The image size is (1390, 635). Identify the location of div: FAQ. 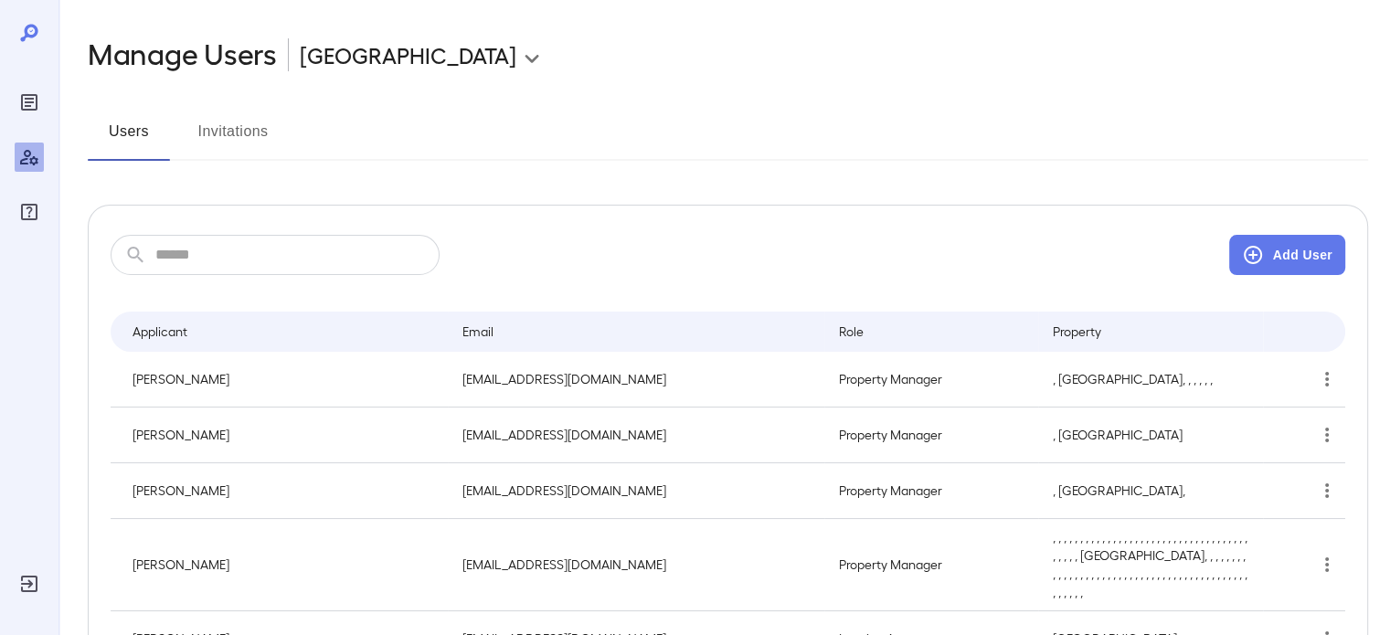
(29, 212).